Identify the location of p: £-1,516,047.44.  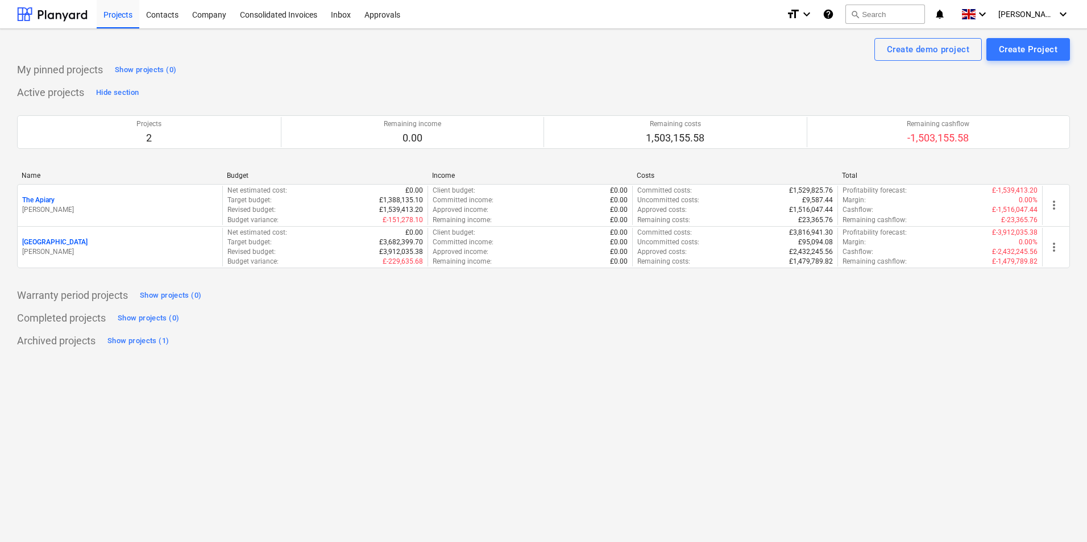
(1015, 210).